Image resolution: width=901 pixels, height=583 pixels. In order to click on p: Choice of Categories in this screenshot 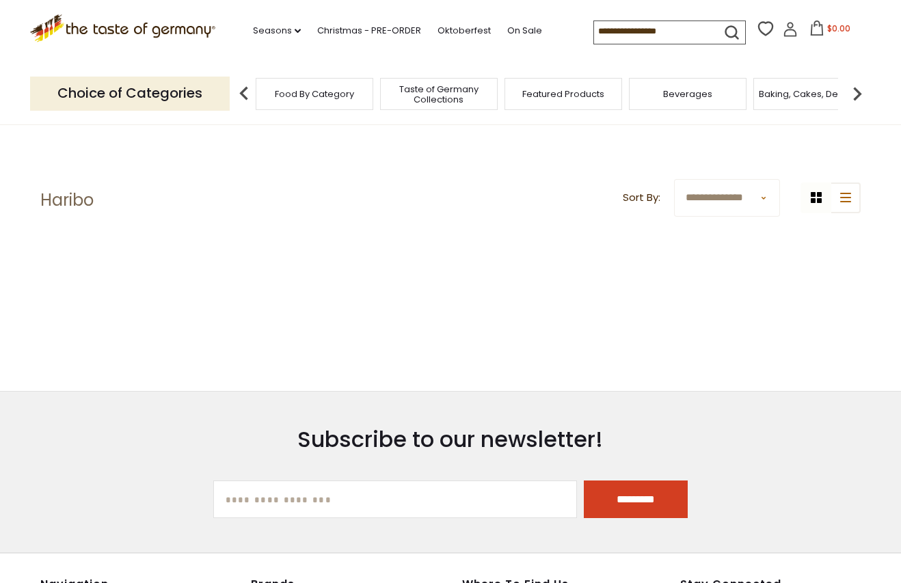, I will do `click(130, 93)`.